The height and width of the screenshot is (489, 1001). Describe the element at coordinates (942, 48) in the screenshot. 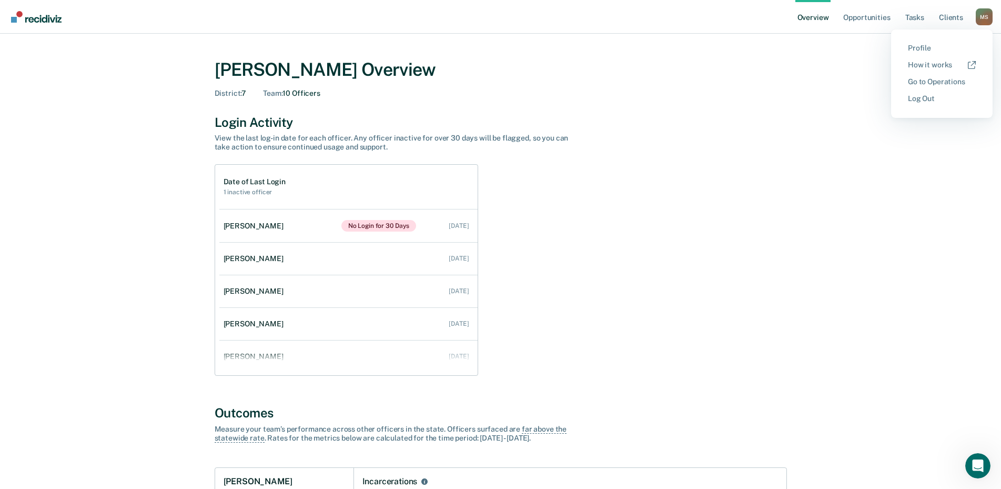

I see `a: Profile` at that location.